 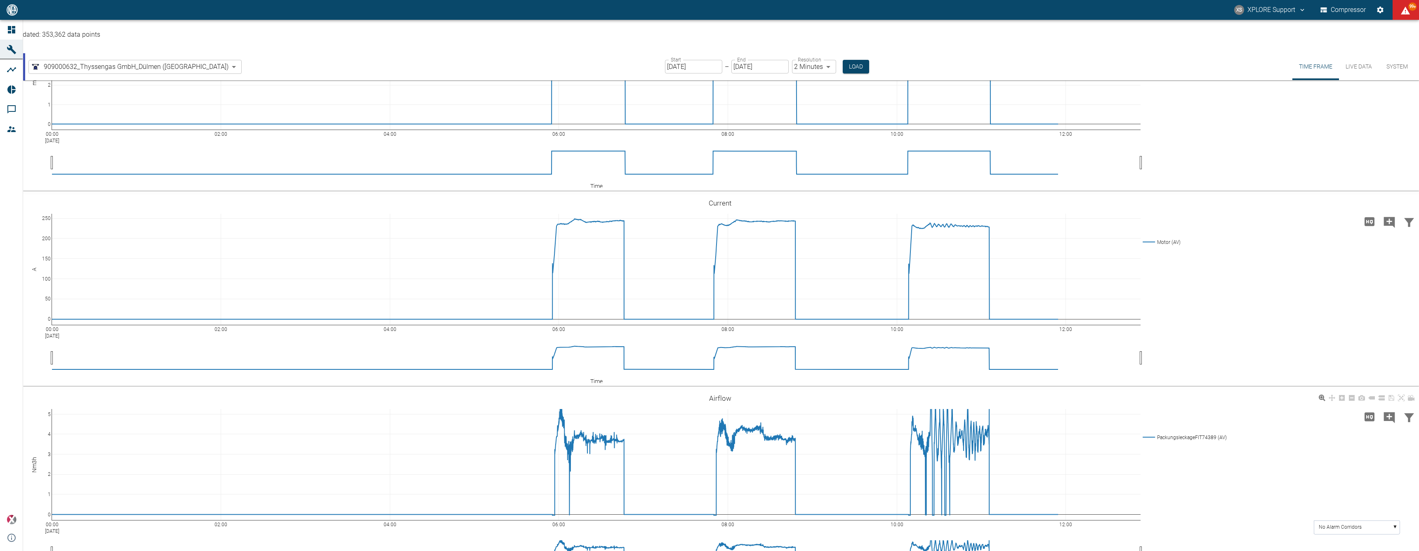 I want to click on label: End, so click(x=741, y=59).